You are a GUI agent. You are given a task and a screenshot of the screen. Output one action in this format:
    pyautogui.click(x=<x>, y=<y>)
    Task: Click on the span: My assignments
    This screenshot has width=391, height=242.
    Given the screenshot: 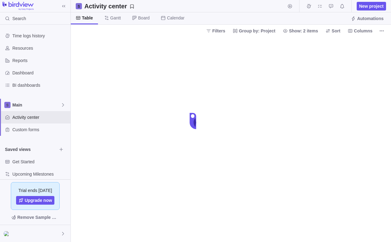 What is the action you would take?
    pyautogui.click(x=320, y=6)
    